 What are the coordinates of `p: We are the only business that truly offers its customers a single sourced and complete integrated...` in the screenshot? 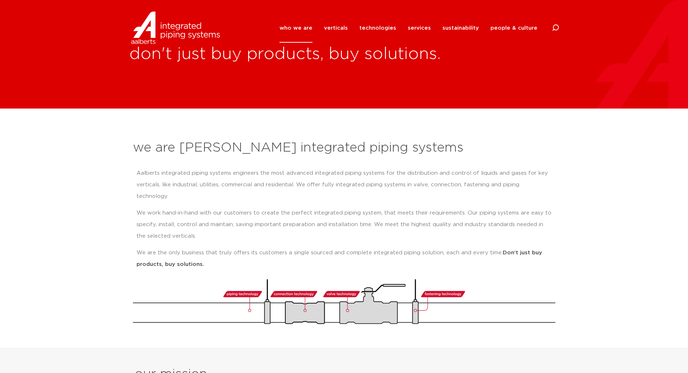 It's located at (344, 258).